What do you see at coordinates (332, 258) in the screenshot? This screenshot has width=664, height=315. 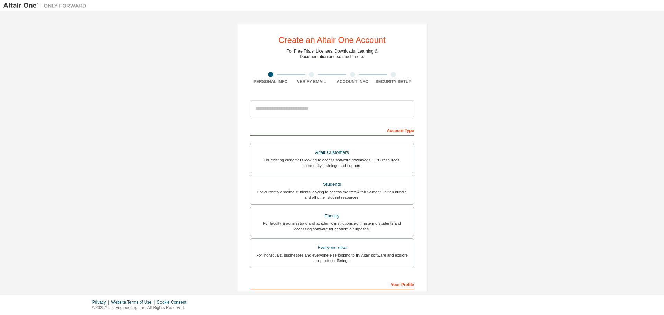 I see `div: For individuals, businesses and everyone else looking to try Altair software and explore our prod...` at bounding box center [332, 258].